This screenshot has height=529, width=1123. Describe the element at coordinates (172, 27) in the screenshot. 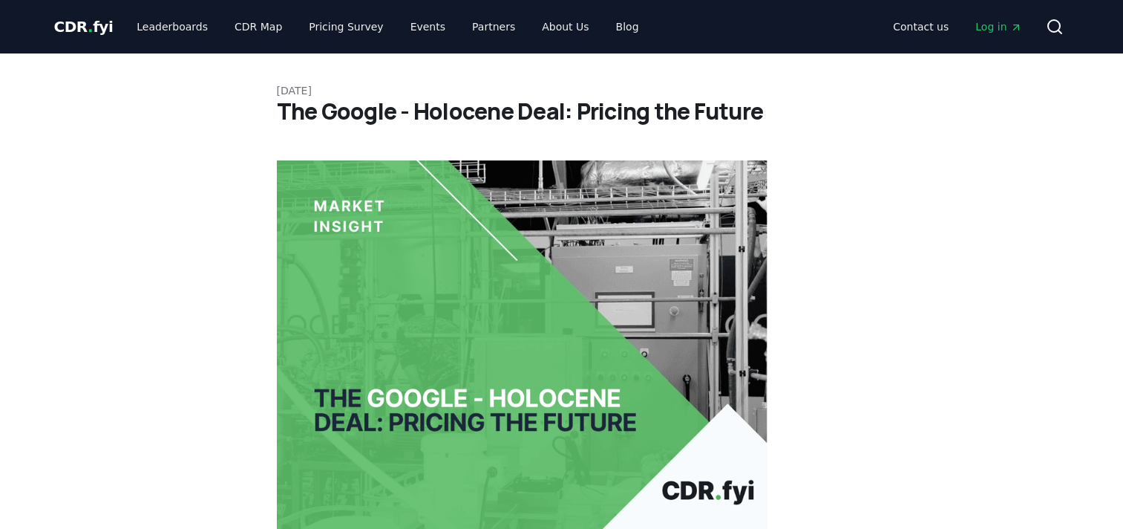

I see `a: Leaderboards` at that location.